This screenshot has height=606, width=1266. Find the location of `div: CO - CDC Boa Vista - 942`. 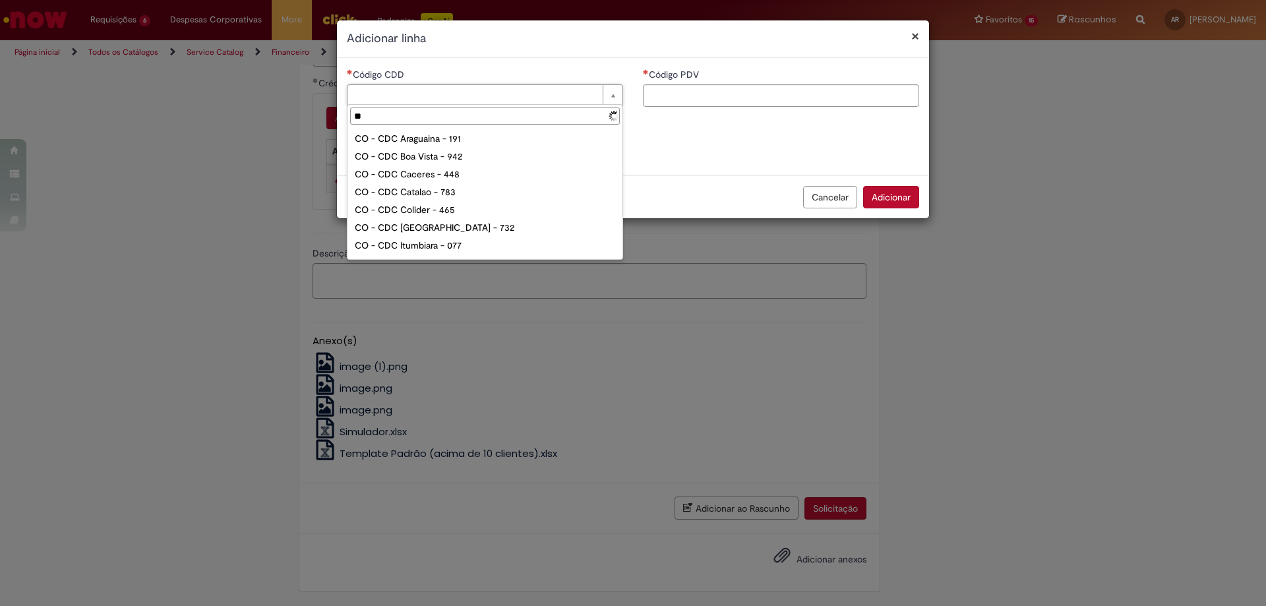

div: CO - CDC Boa Vista - 942 is located at coordinates (485, 156).